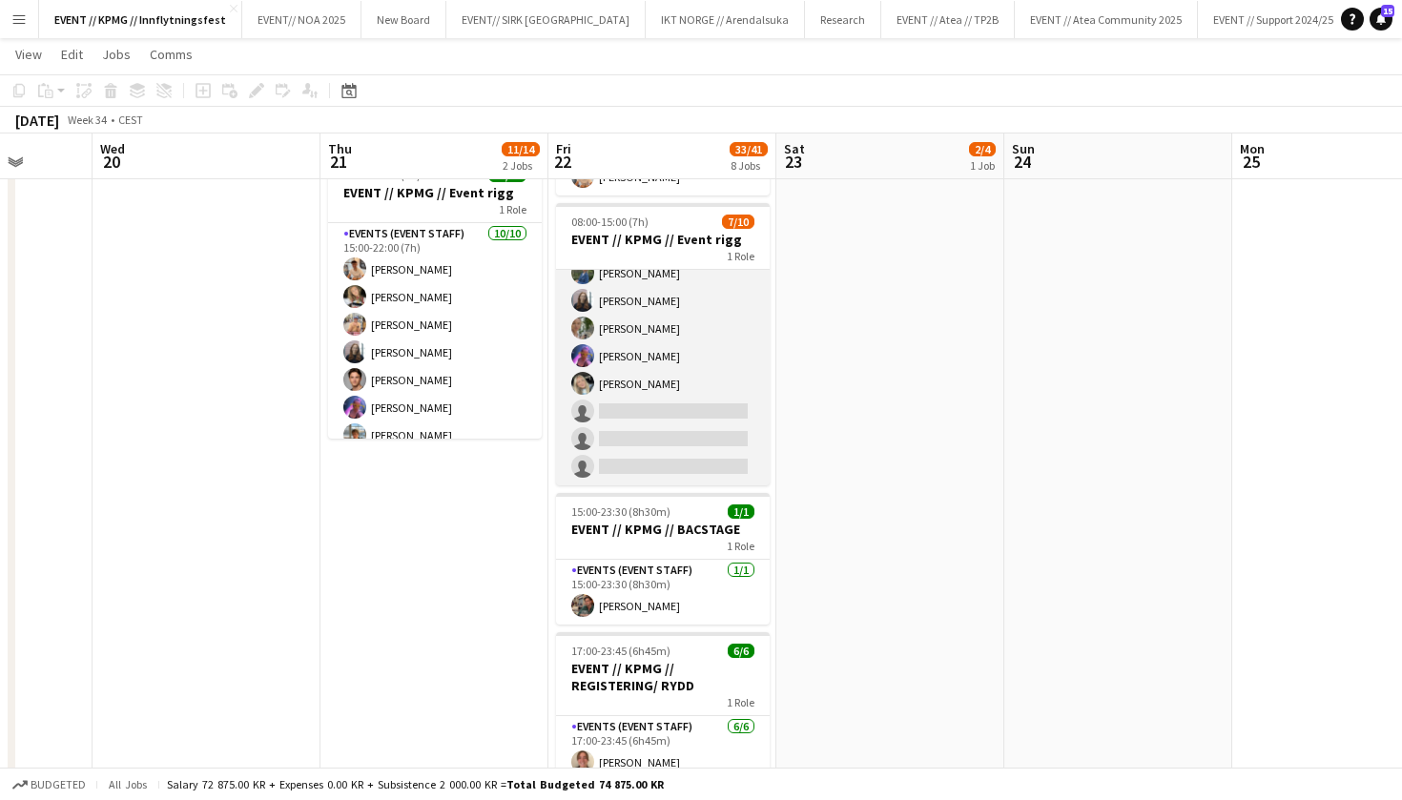 This screenshot has width=1402, height=800. I want to click on h3: EVENT // KPMG // REGISTERING/ RYDD, so click(663, 677).